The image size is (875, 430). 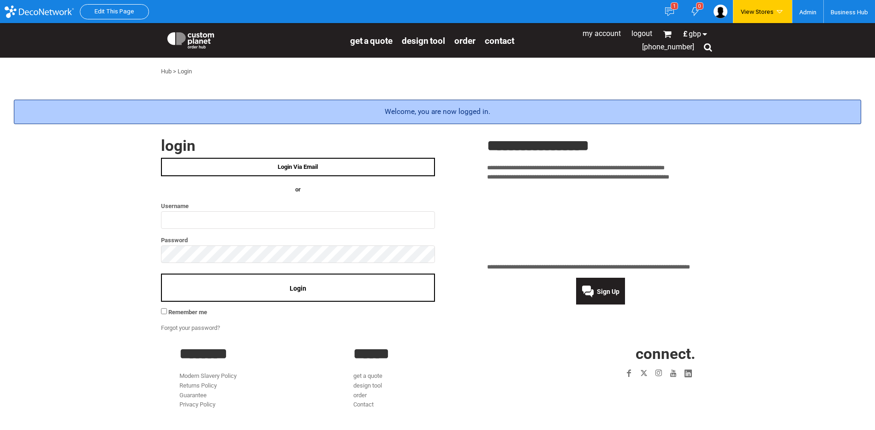 I want to click on span: Contact, so click(x=499, y=41).